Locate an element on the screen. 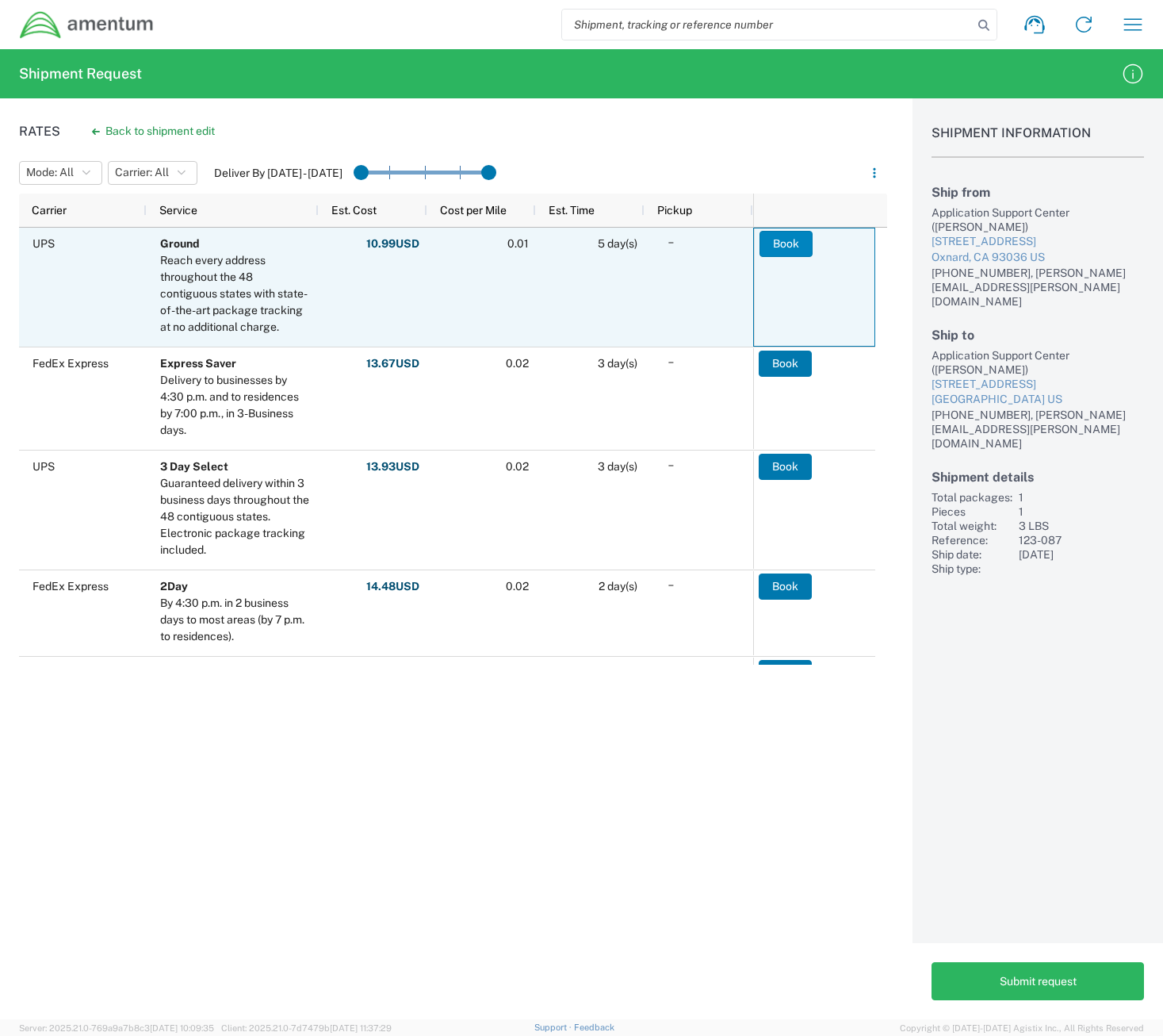 Image resolution: width=1163 pixels, height=1036 pixels. div: Ship type: is located at coordinates (972, 569).